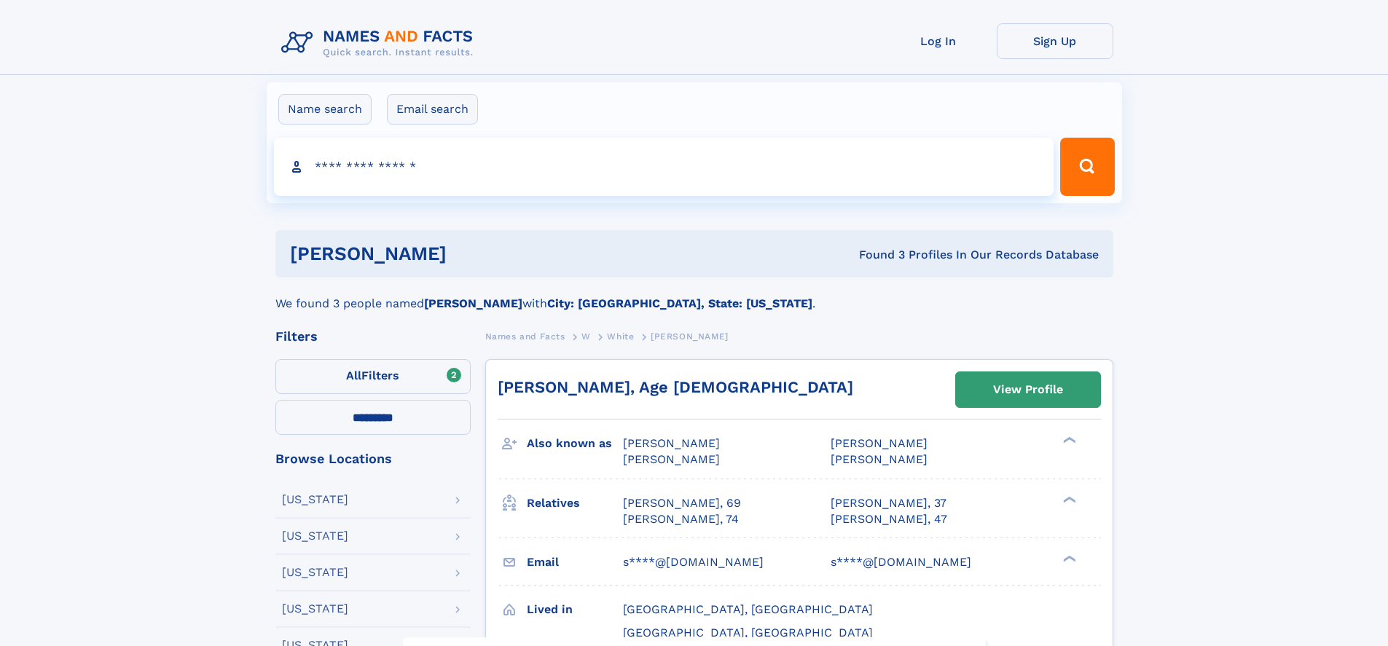 The height and width of the screenshot is (646, 1388). I want to click on div: Found 3 Profiles In Our Records Database, so click(876, 255).